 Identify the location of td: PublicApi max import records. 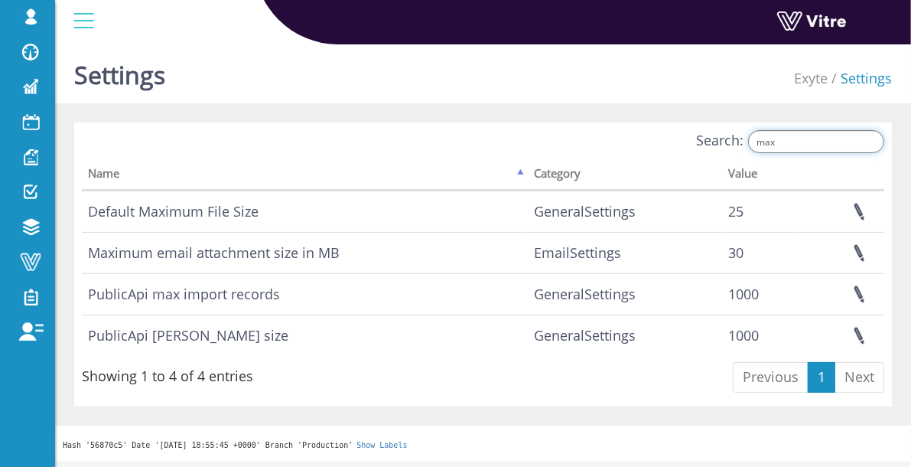
(305, 294).